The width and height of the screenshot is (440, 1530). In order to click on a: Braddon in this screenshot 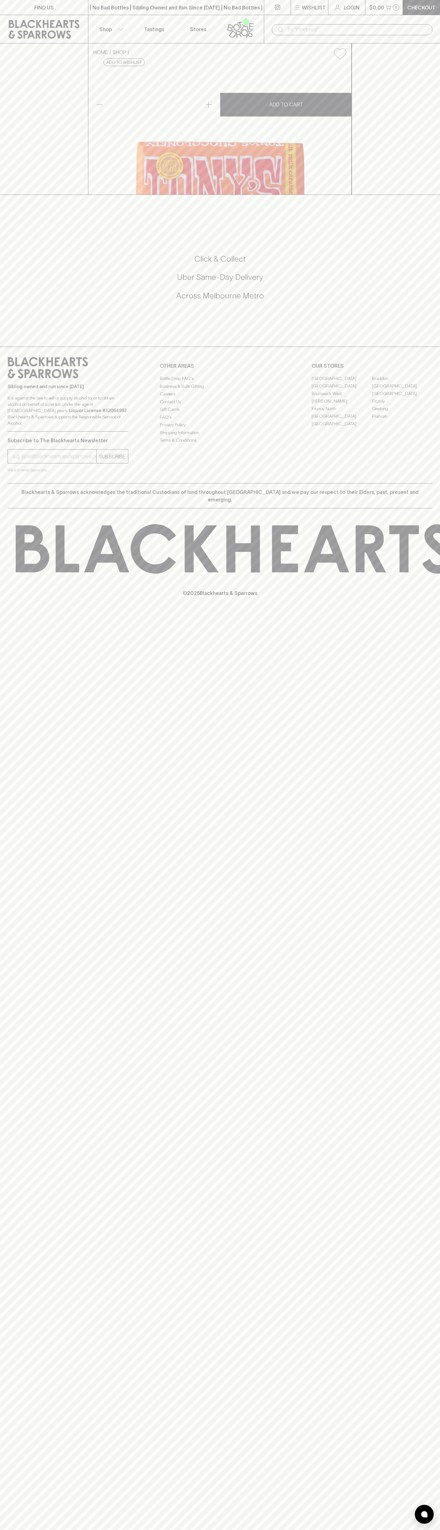, I will do `click(403, 378)`.